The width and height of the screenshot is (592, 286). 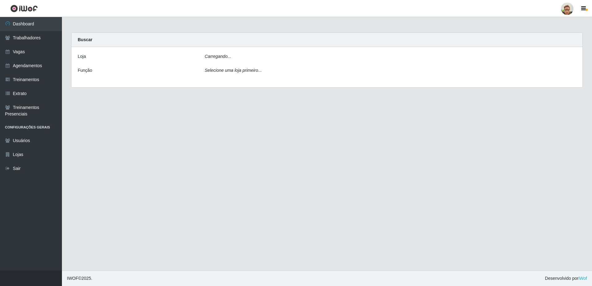 What do you see at coordinates (85, 70) in the screenshot?
I see `label: Função` at bounding box center [85, 70].